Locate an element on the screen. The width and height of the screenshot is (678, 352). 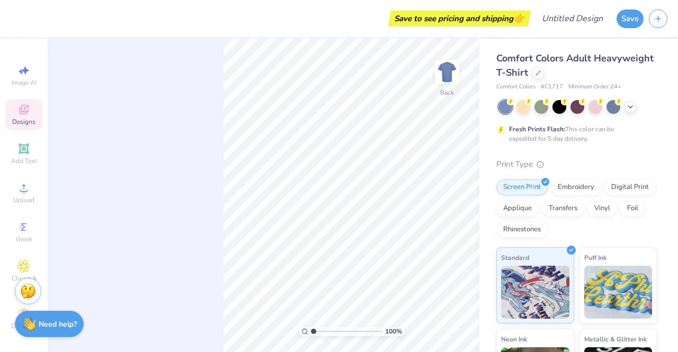
div: Print Type is located at coordinates (576, 164).